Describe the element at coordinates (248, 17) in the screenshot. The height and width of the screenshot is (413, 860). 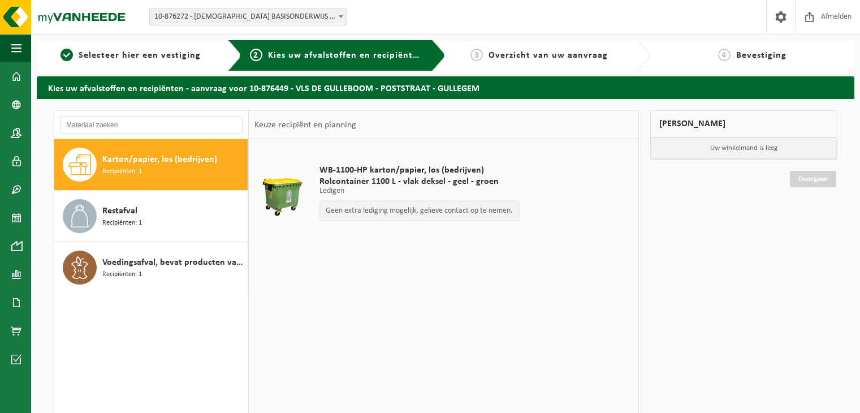
I see `span: 10-876272 - KATHOLIEK BASISONDERWIJS GULDENBERG VZW - WEVELGEM` at that location.